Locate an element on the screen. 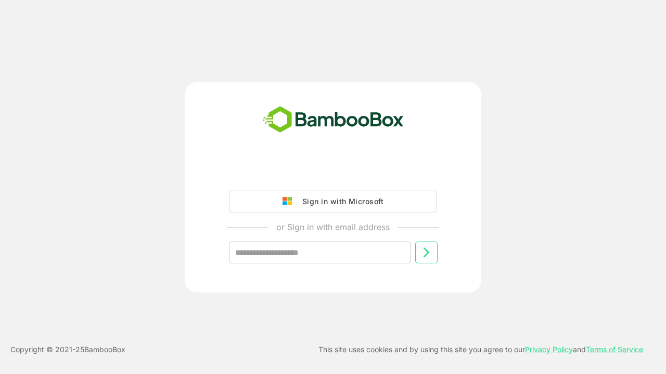 This screenshot has width=666, height=374. a: Privacy Policy is located at coordinates (549, 349).